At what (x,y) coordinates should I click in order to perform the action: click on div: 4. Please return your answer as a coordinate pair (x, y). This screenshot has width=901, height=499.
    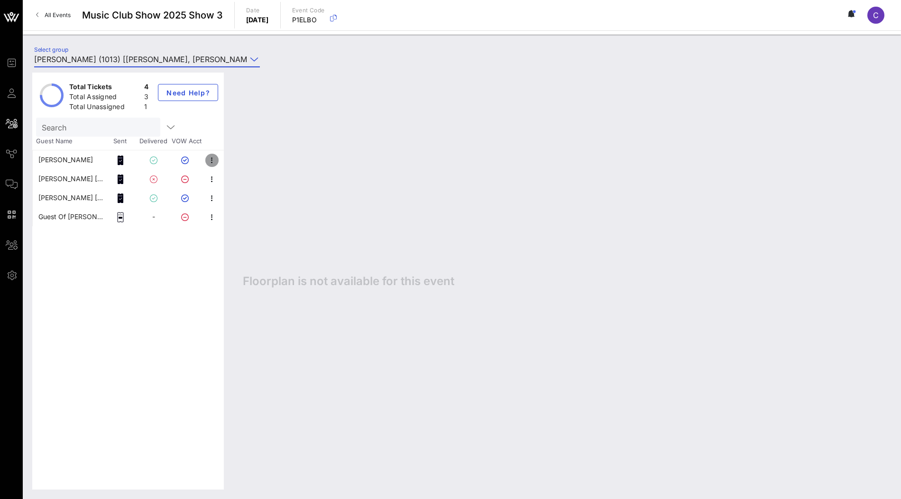
    Looking at the image, I should click on (146, 88).